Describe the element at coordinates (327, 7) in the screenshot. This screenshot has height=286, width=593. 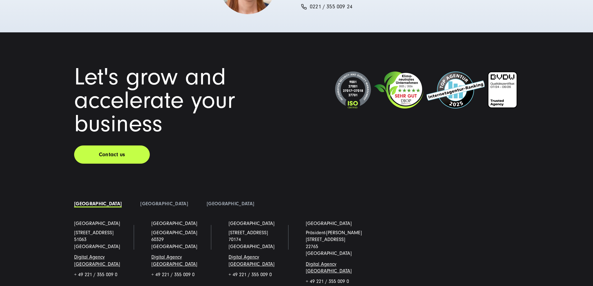
I see `a: 0221 / 355 009 24` at that location.